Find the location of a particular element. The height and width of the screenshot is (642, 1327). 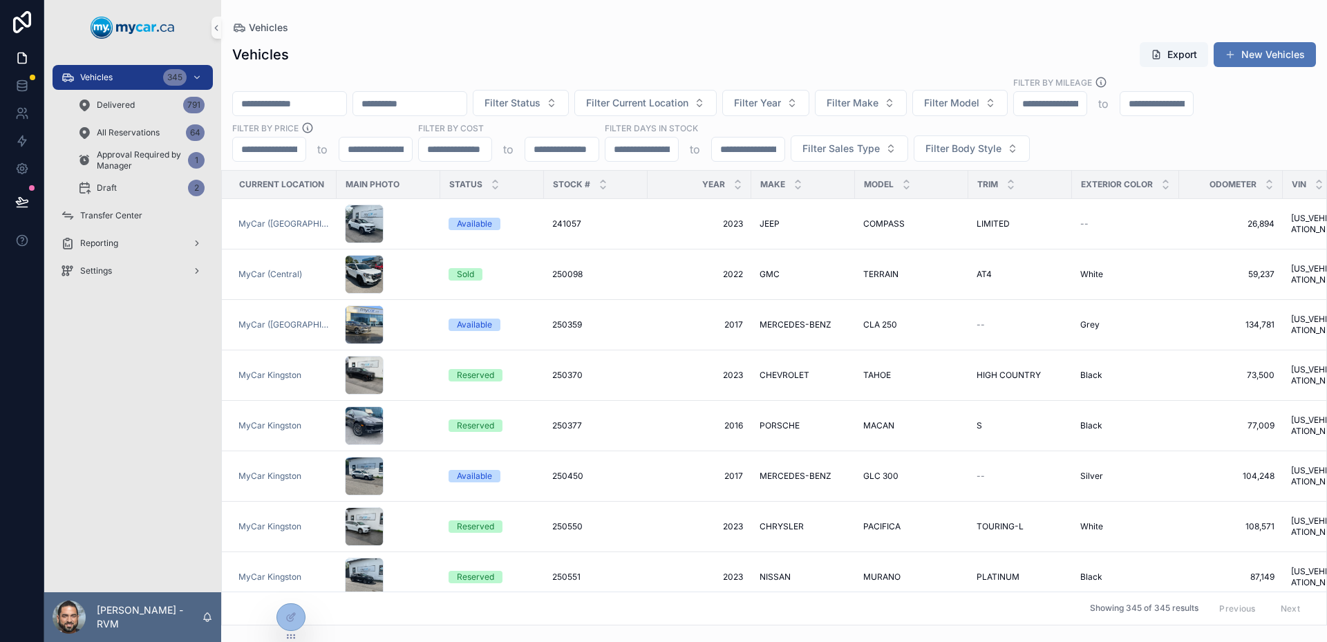

span: CHEVROLET is located at coordinates (784, 375).